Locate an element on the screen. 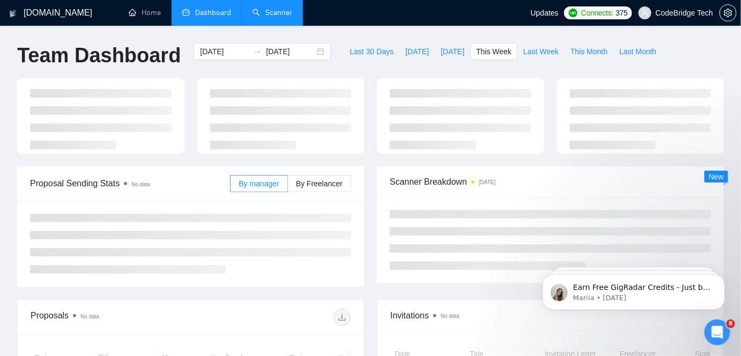 The height and width of the screenshot is (356, 741). span: Connects: is located at coordinates (598, 13).